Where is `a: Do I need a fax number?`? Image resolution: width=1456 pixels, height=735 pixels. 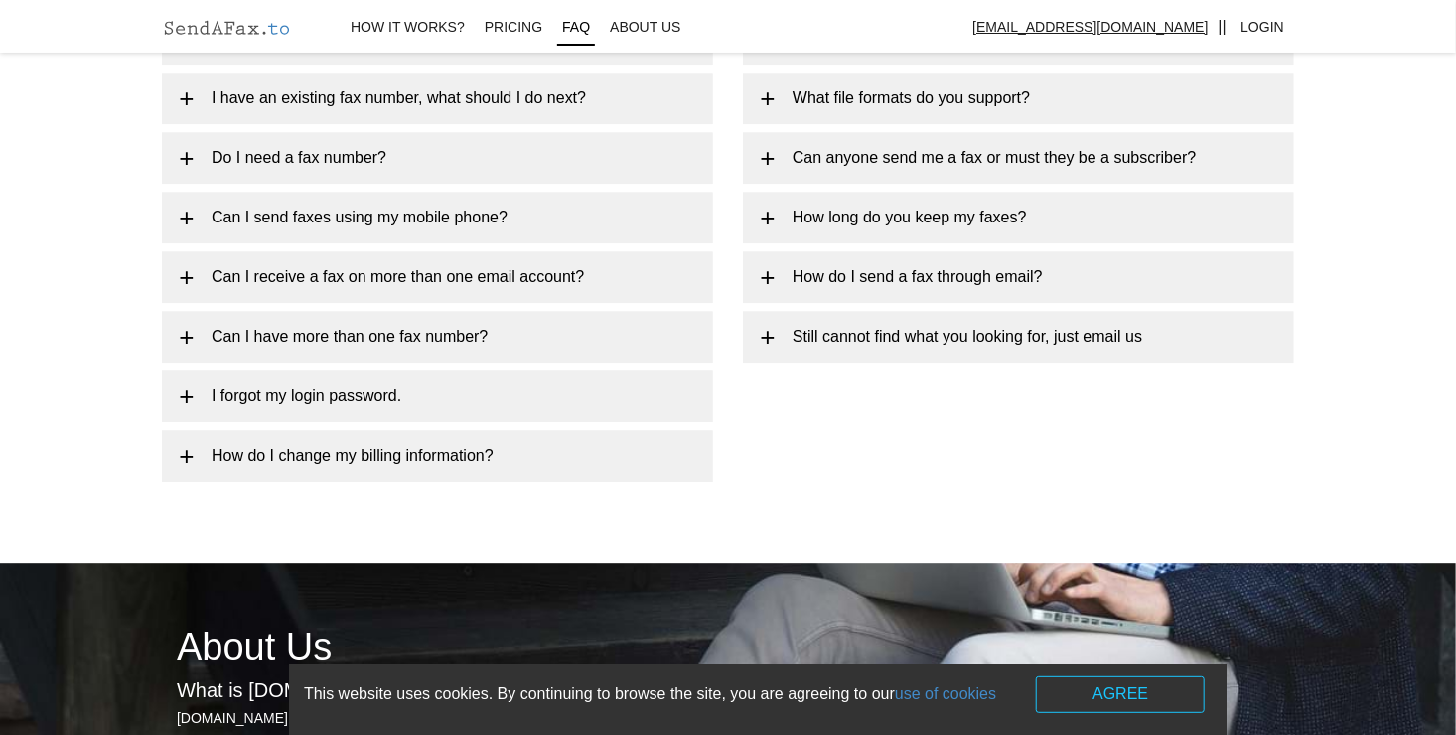
a: Do I need a fax number? is located at coordinates (437, 158).